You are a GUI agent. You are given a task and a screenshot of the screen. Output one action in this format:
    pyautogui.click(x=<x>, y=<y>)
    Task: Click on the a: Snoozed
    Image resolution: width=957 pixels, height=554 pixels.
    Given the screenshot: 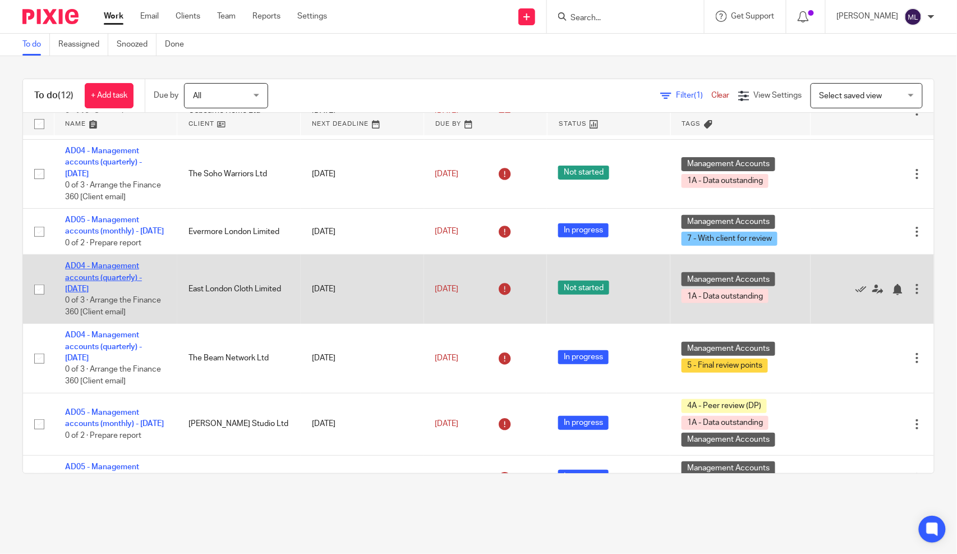 What is the action you would take?
    pyautogui.click(x=136, y=44)
    